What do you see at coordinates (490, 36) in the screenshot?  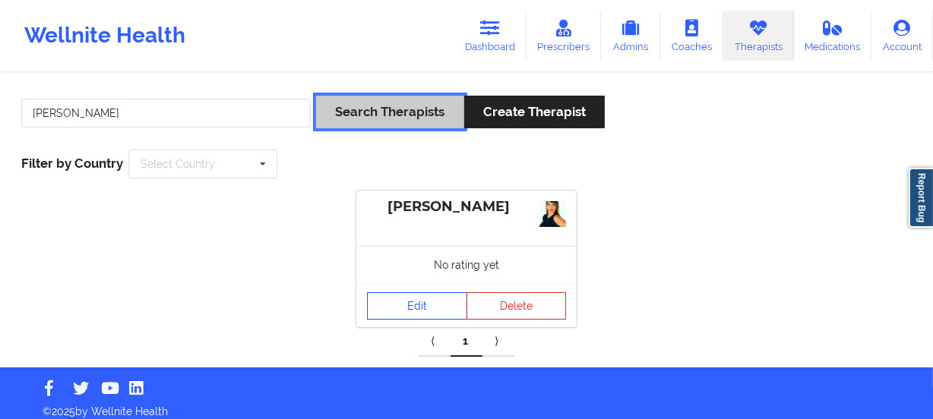 I see `a: Dashboard` at bounding box center [490, 36].